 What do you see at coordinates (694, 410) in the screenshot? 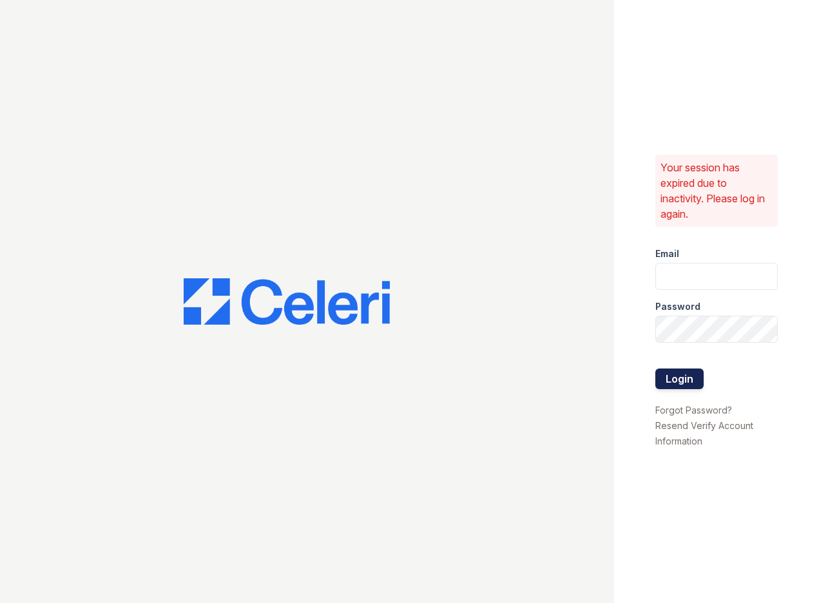
I see `a: Forgot Password?` at bounding box center [694, 410].